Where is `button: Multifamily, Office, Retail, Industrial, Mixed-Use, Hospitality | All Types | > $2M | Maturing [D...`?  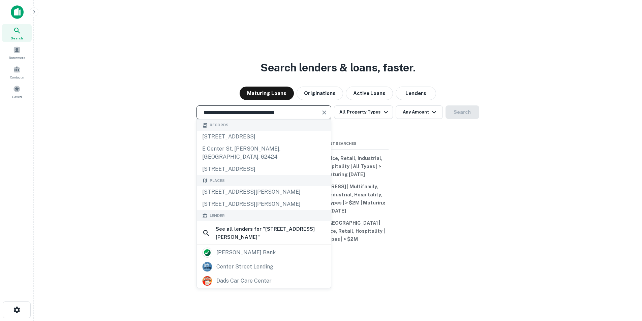 button: Multifamily, Office, Retail, Industrial, Mixed-Use, Hospitality | All Types | > $2M | Maturing [D... is located at coordinates (338, 167).